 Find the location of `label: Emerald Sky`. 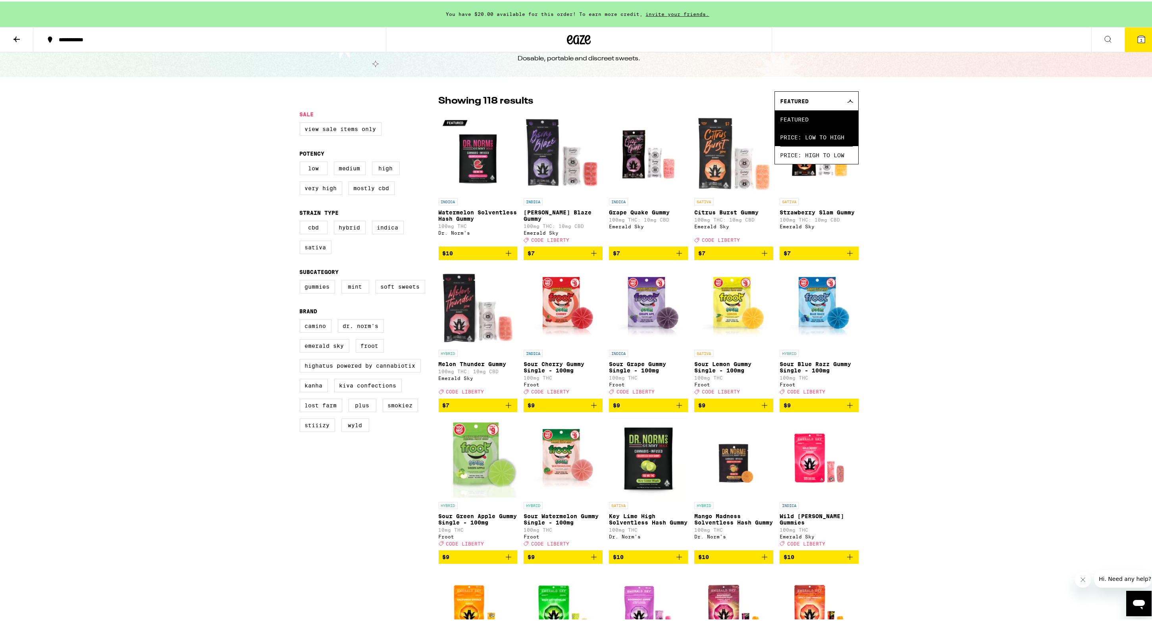

label: Emerald Sky is located at coordinates (324, 344).